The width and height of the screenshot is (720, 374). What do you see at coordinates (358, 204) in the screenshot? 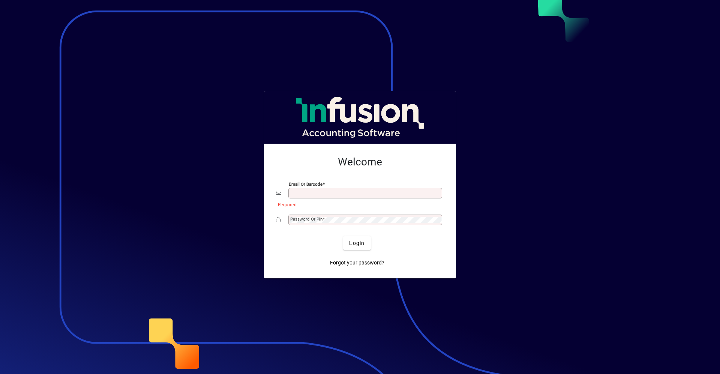
I see `mat-error: Required` at bounding box center [358, 204].